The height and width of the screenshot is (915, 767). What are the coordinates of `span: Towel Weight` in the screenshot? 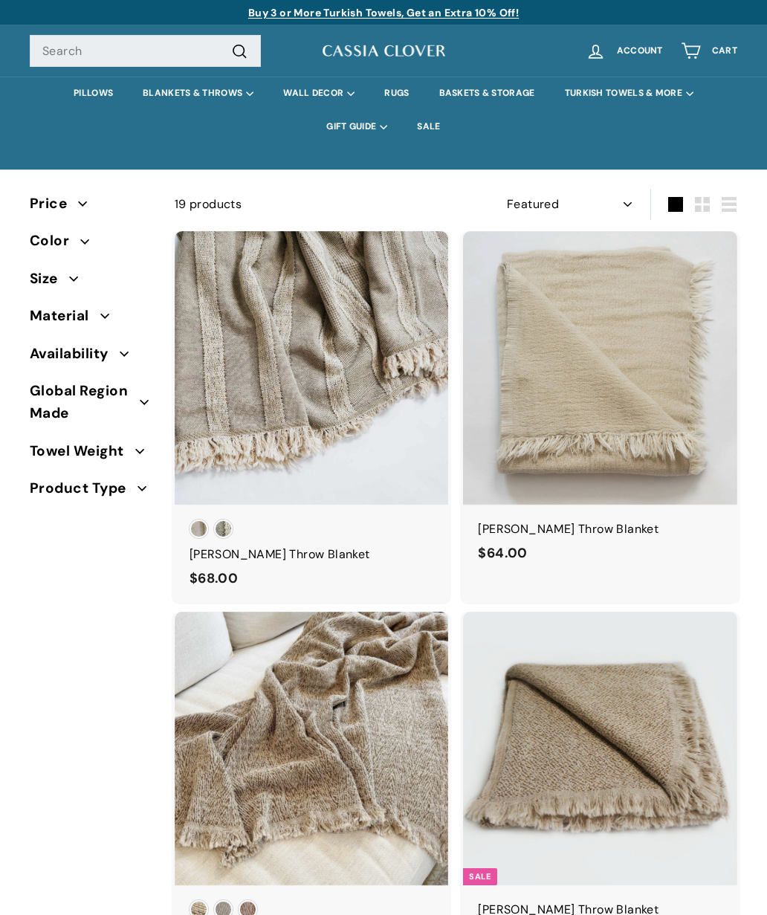 It's located at (82, 451).